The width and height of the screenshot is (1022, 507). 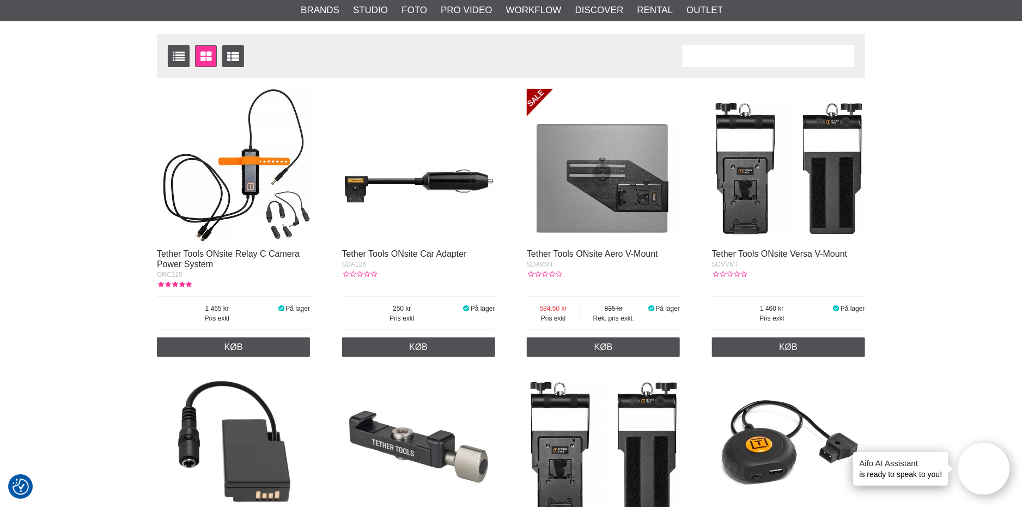 I want to click on a: Pro Video, so click(x=466, y=10).